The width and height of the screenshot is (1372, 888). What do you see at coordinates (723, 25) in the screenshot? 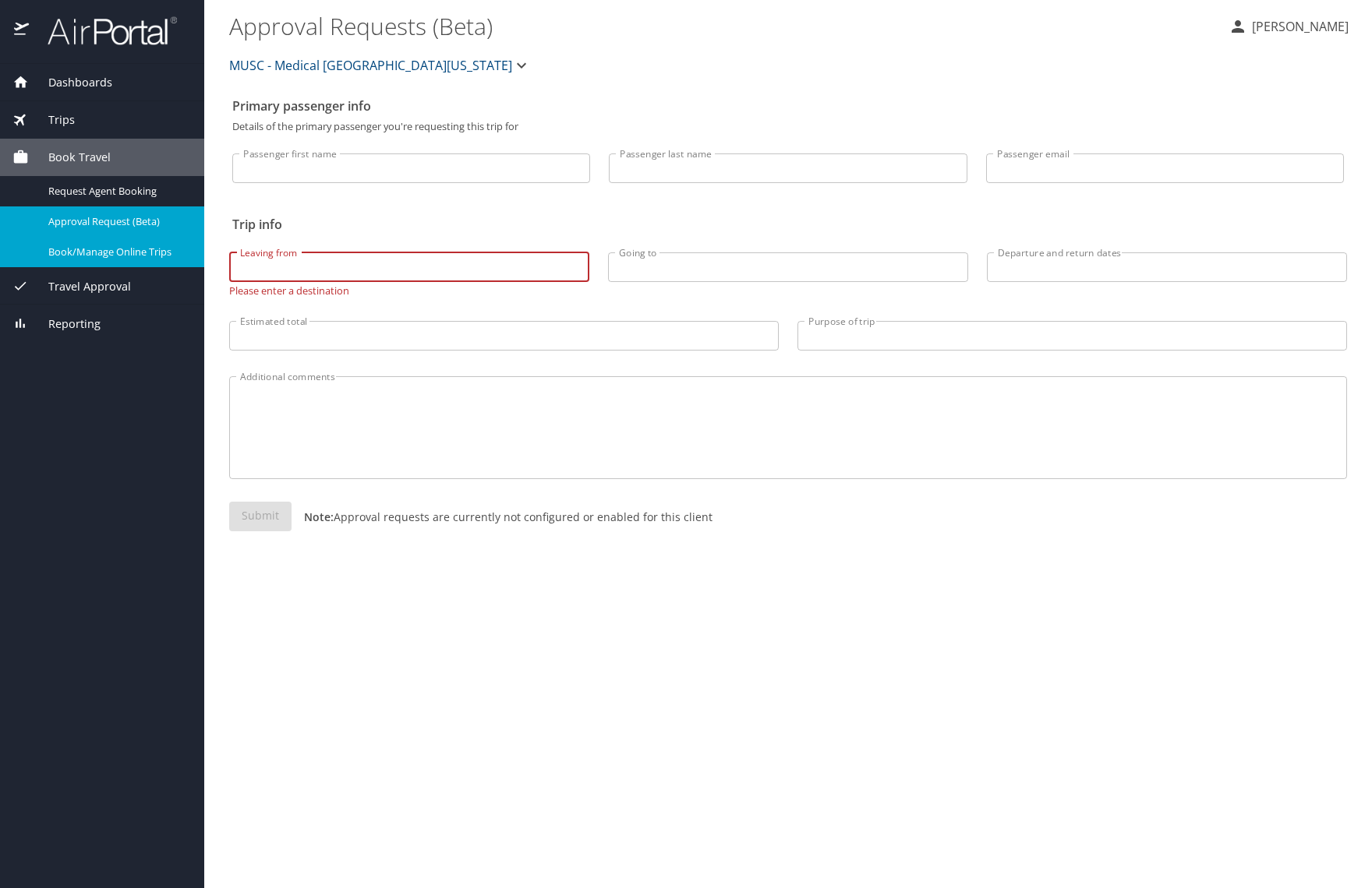
I see `h1: Approval Requests (Beta)` at bounding box center [723, 25].